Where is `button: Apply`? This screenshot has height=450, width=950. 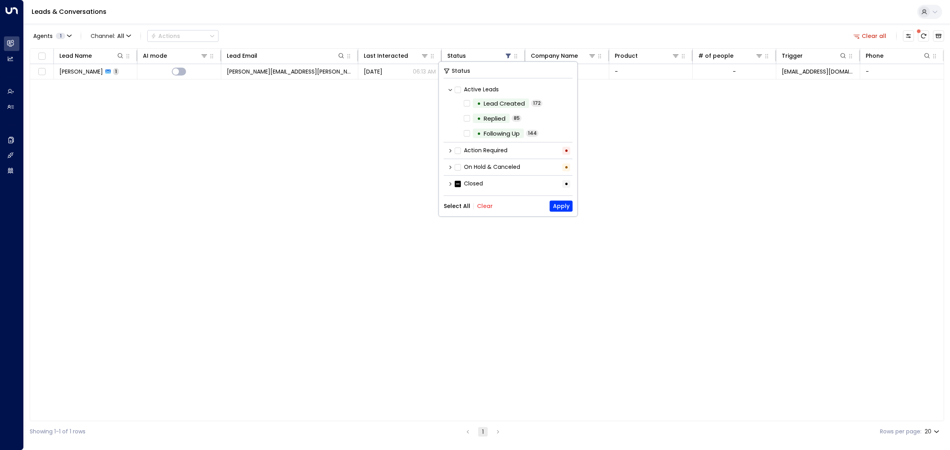
button: Apply is located at coordinates (561, 206).